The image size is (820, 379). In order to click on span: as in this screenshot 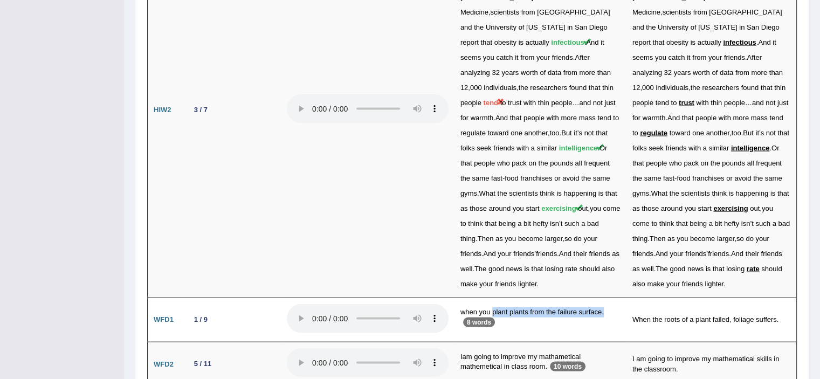, I will do `click(671, 238)`.